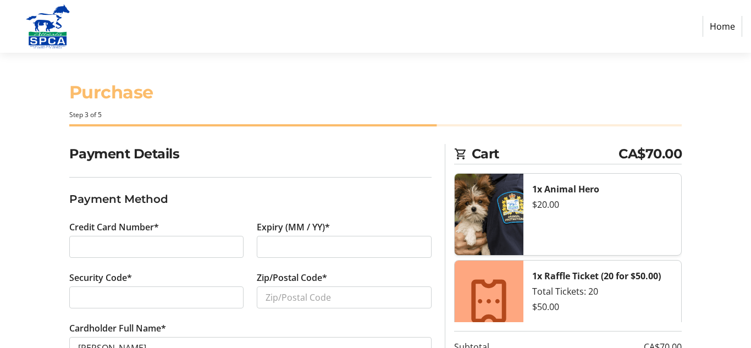 The width and height of the screenshot is (751, 348). What do you see at coordinates (118, 328) in the screenshot?
I see `label: Cardholder Full Name*` at bounding box center [118, 328].